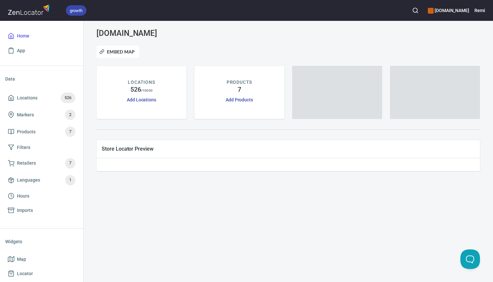  I want to click on span: Map, so click(22, 259).